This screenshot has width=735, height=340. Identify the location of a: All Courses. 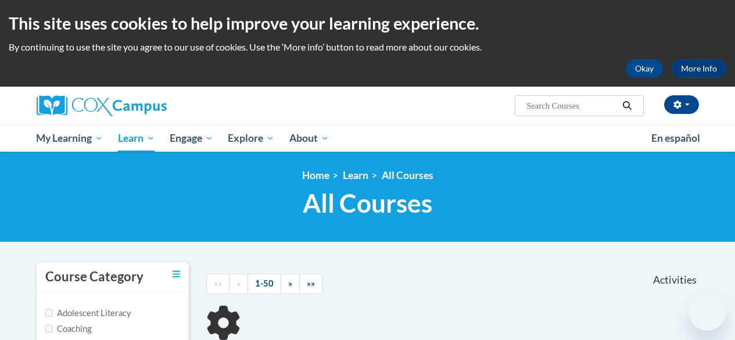
(407, 175).